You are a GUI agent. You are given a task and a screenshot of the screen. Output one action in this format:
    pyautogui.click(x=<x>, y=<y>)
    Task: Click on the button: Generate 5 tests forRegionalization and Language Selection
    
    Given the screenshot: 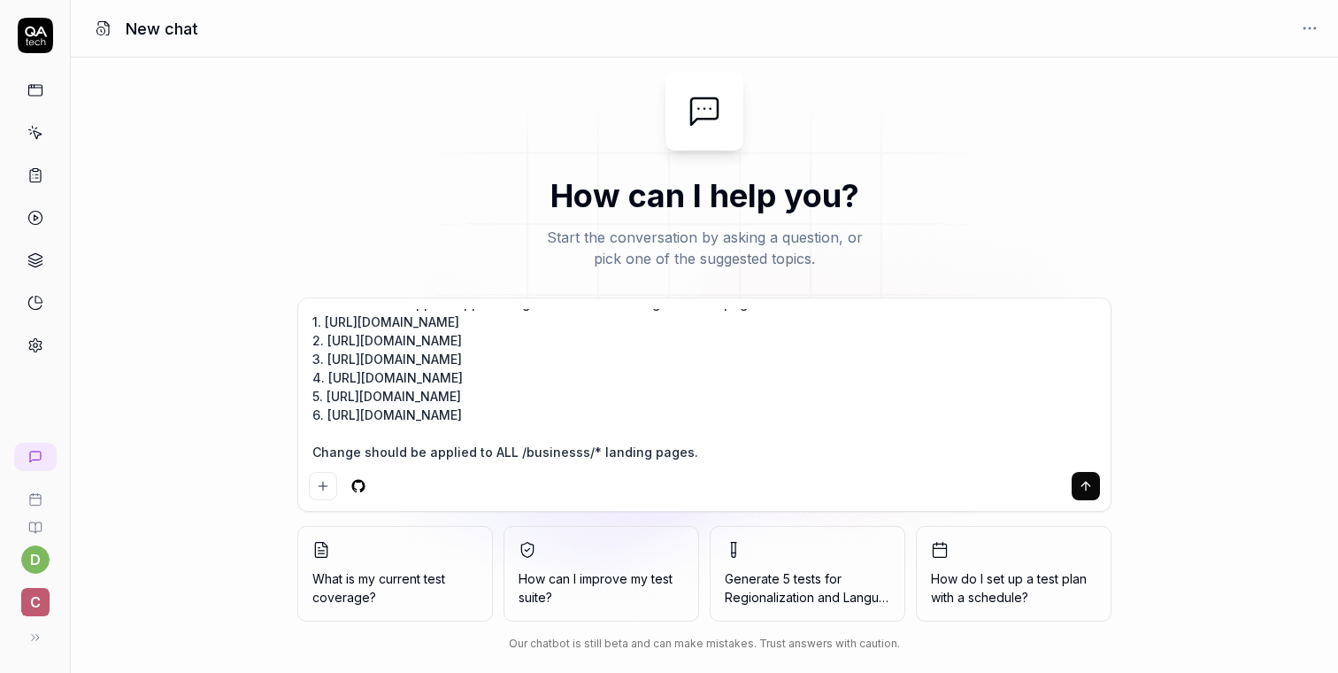 What is the action you would take?
    pyautogui.click(x=807, y=574)
    